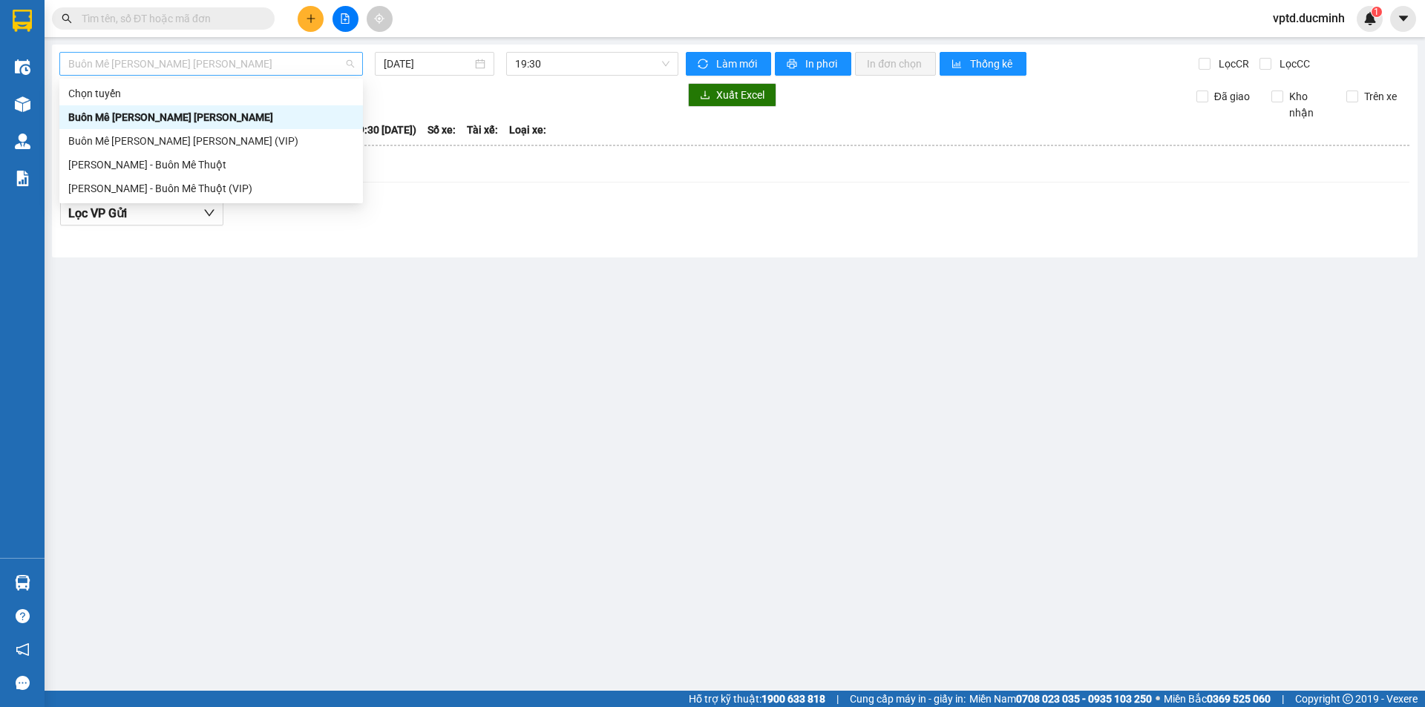  I want to click on span: Số xe:, so click(442, 130).